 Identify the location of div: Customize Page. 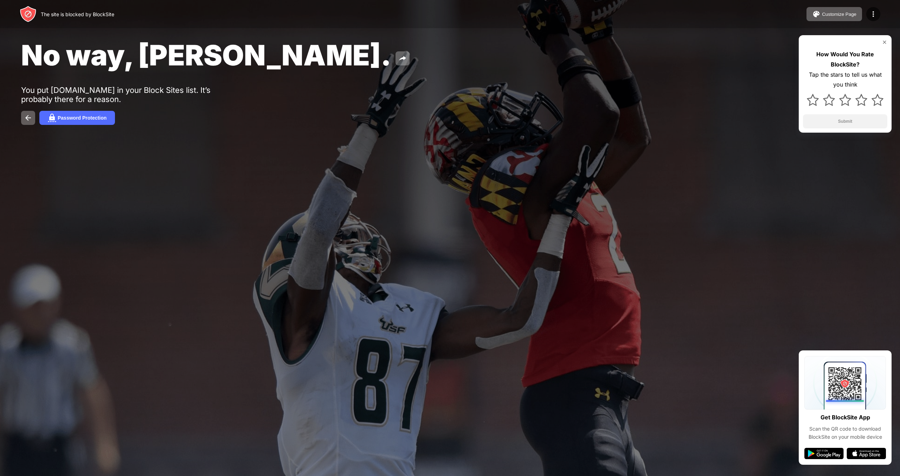
(839, 14).